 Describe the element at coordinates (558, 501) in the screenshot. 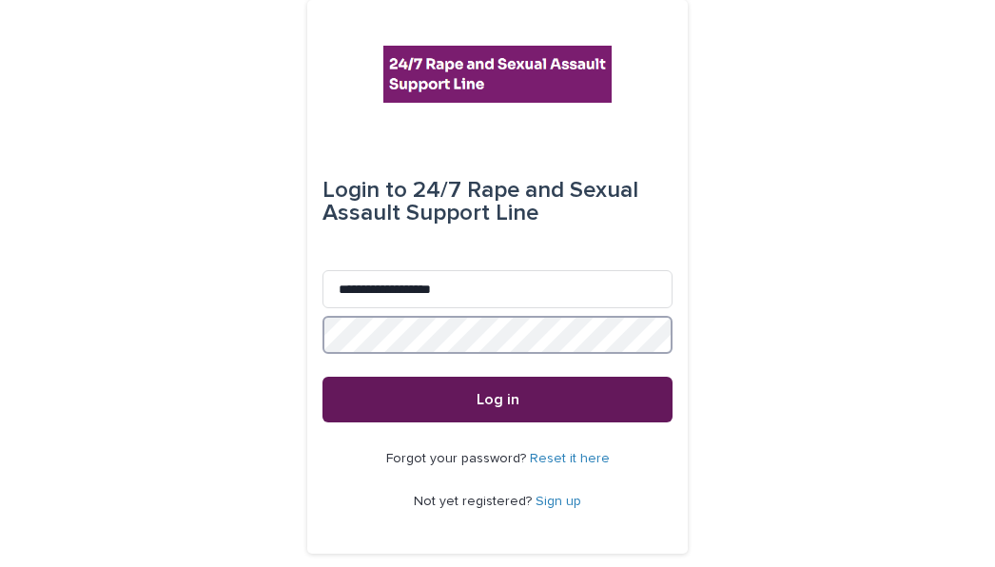

I see `a: Sign up` at that location.